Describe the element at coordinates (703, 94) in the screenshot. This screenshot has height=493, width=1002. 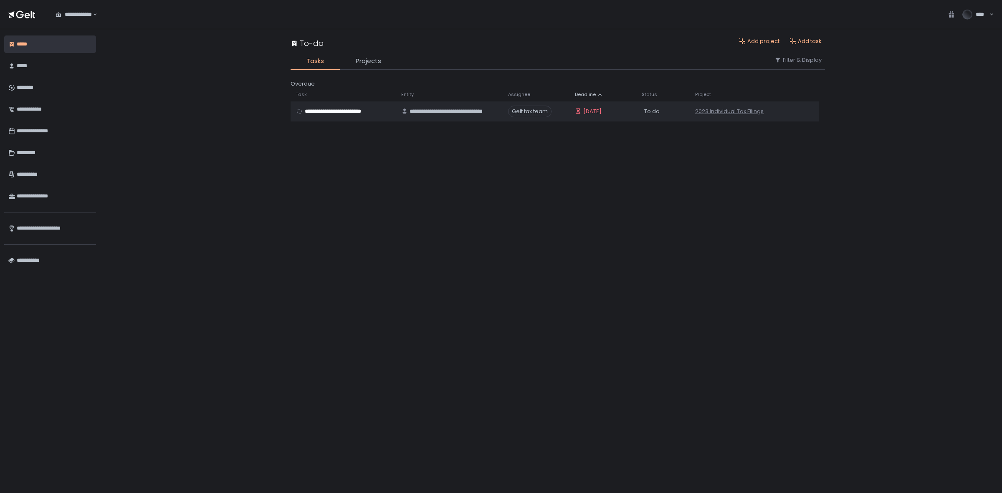
I see `span: Project` at that location.